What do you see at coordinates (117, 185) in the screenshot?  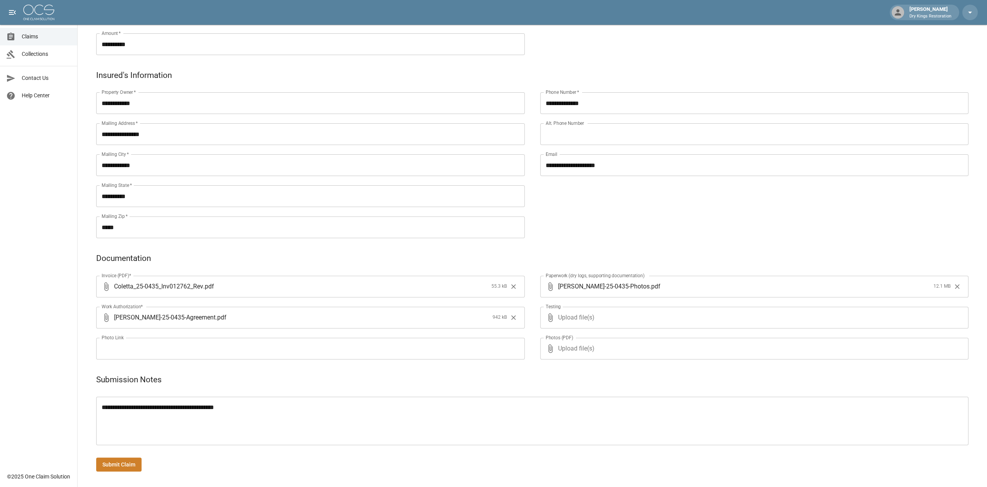 I see `label: Mailing State` at bounding box center [117, 185].